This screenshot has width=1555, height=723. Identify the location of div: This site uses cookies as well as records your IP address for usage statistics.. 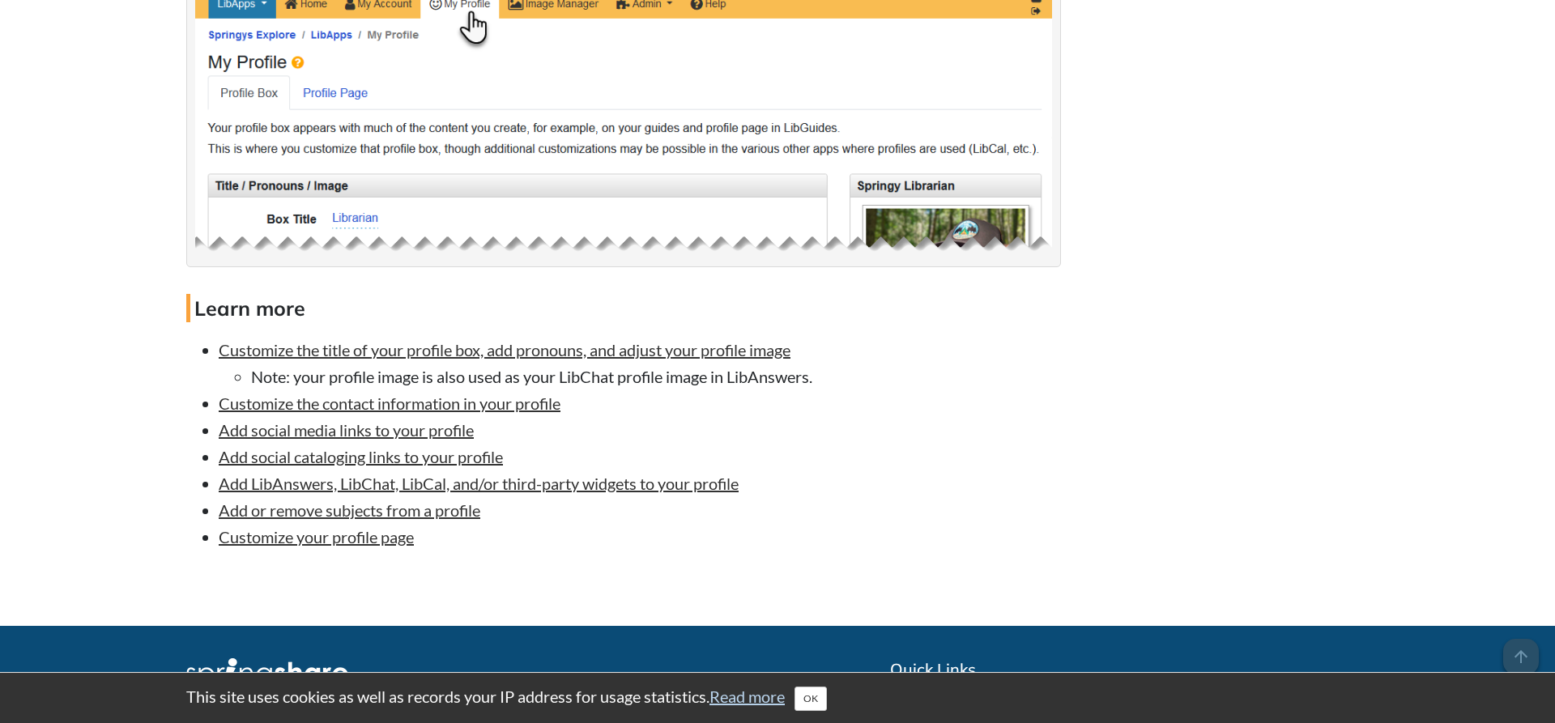
(778, 698).